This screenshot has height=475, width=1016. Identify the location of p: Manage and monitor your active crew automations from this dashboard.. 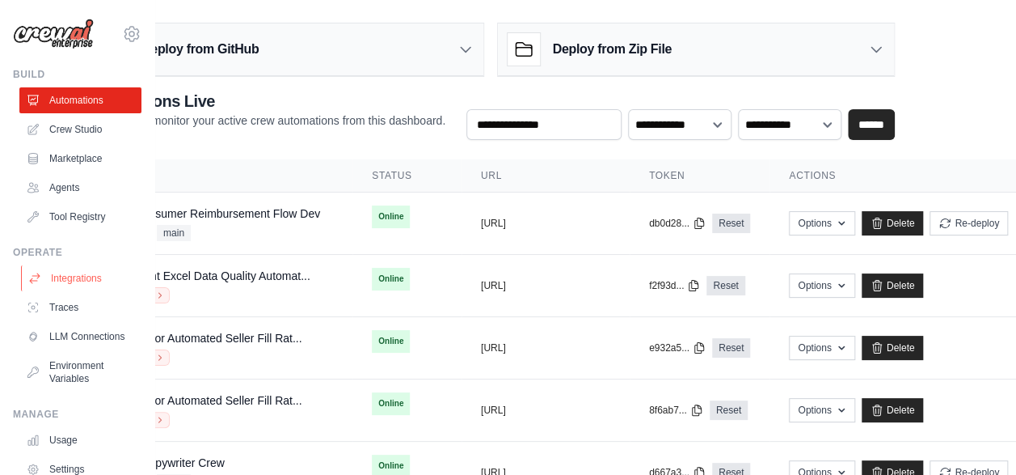
(265, 120).